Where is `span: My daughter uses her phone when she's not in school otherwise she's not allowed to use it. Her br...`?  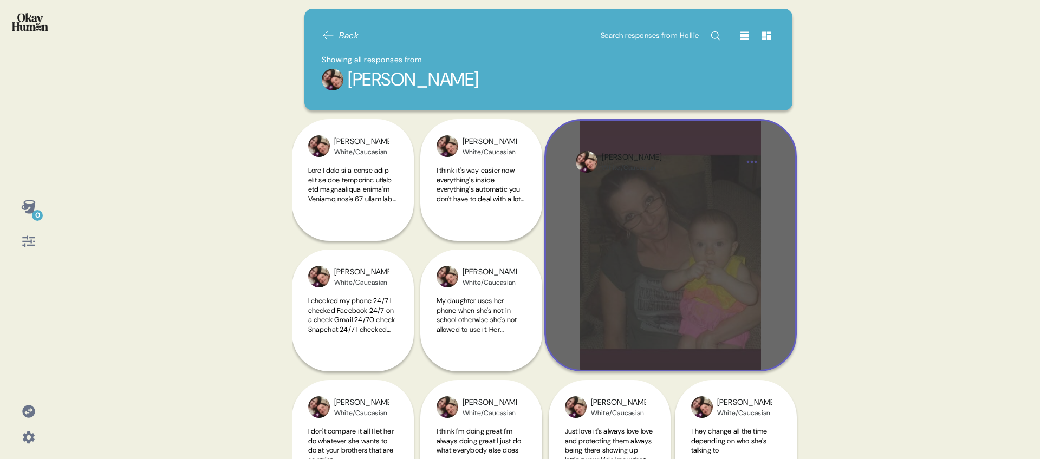
span: My daughter uses her phone when she's not in school otherwise she's not allowed to use it. Her br... is located at coordinates (479, 334).